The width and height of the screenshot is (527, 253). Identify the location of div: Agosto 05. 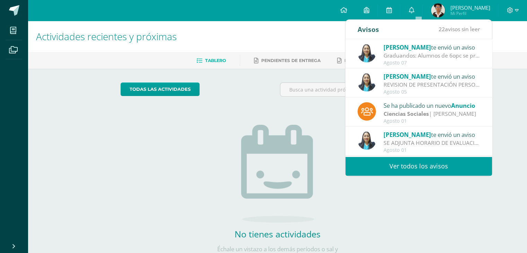
(432, 92).